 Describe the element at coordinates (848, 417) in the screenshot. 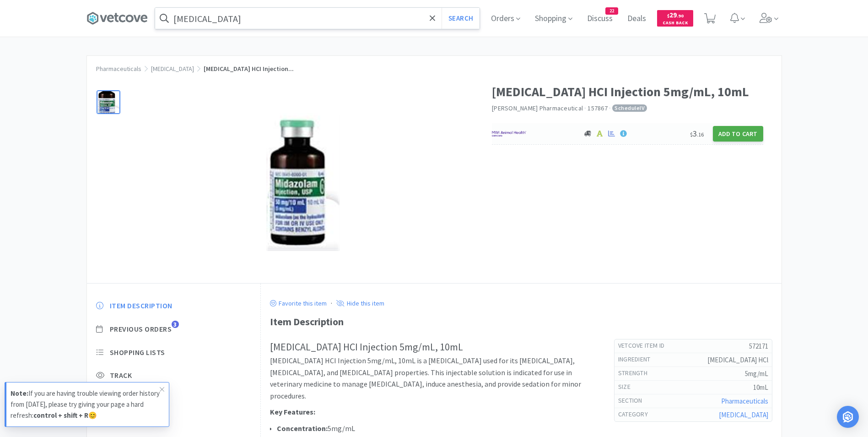

I see `div: Open Intercom Messenger` at that location.